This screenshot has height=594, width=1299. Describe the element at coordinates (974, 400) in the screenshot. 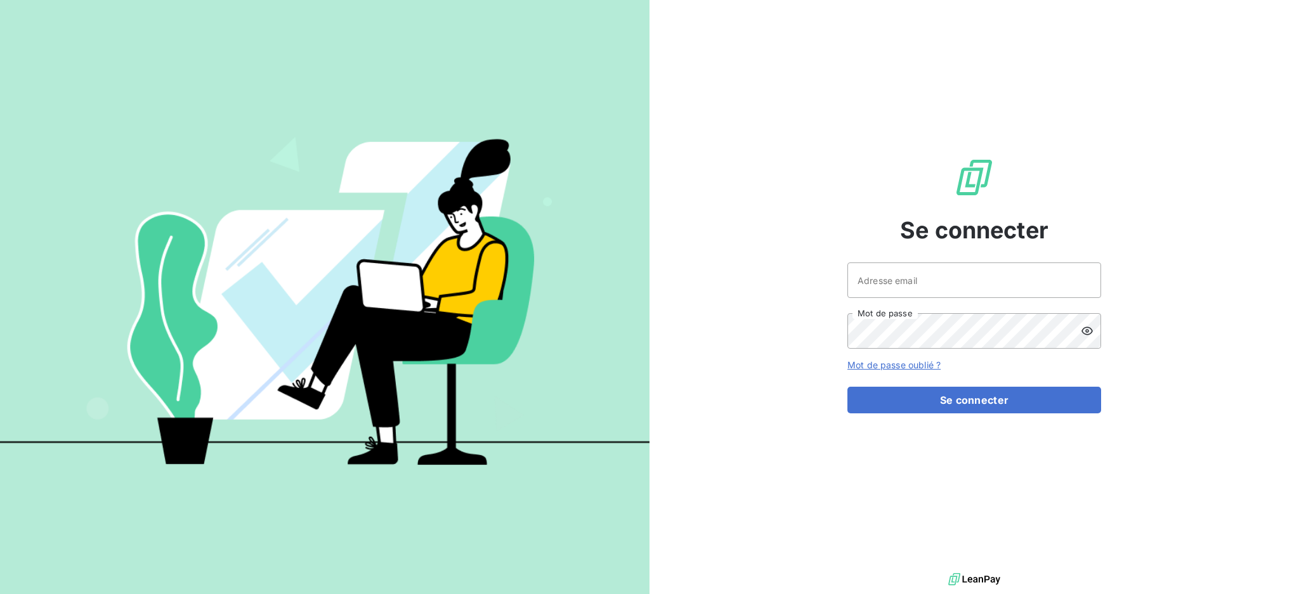

I see `button: Se connecter` at that location.